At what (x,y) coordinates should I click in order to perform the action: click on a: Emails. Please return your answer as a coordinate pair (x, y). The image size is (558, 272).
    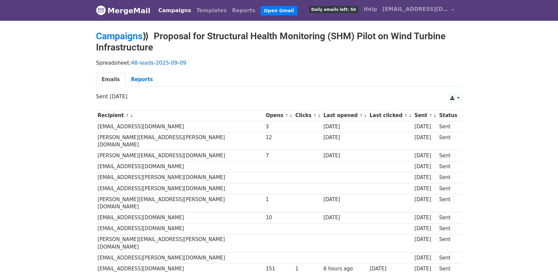
    Looking at the image, I should click on (111, 80).